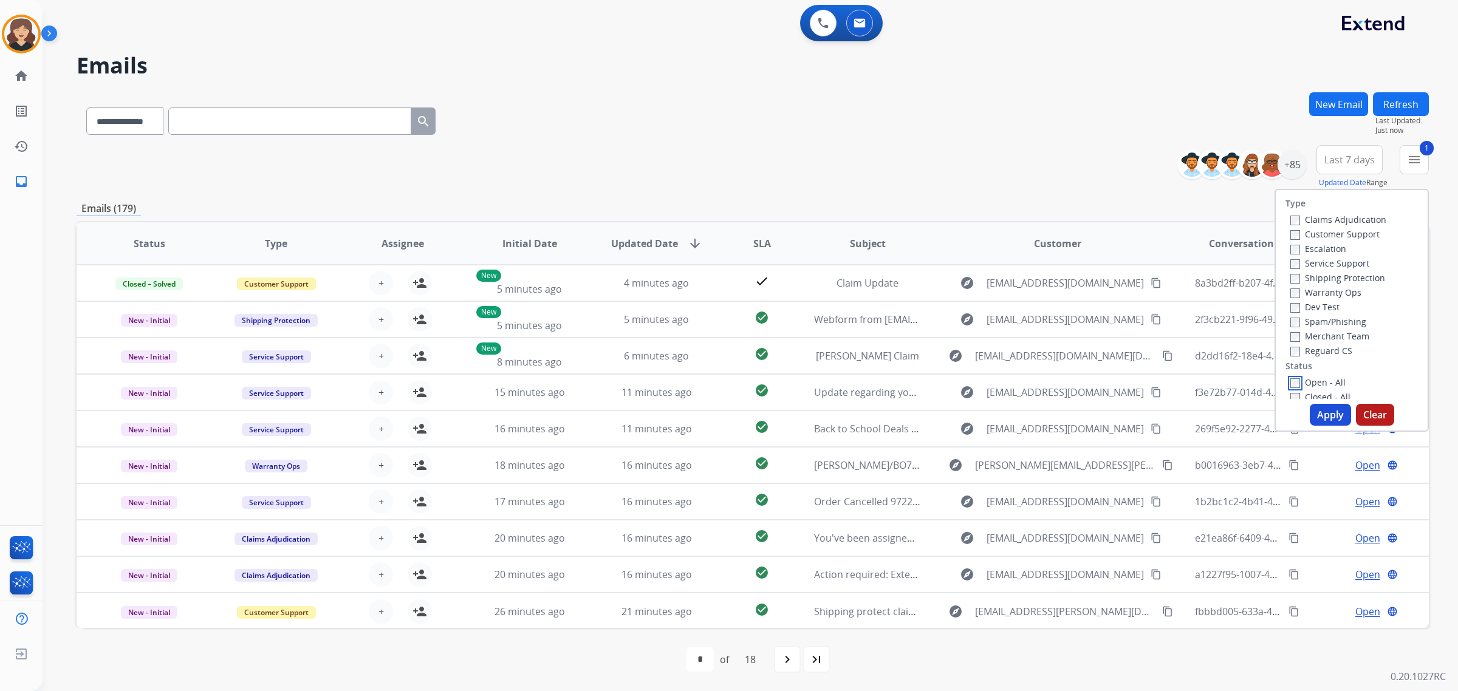 The width and height of the screenshot is (1458, 691). I want to click on span: 1b2bc1c2-4b41-4460-89a1-519ff14d73c7, so click(1287, 502).